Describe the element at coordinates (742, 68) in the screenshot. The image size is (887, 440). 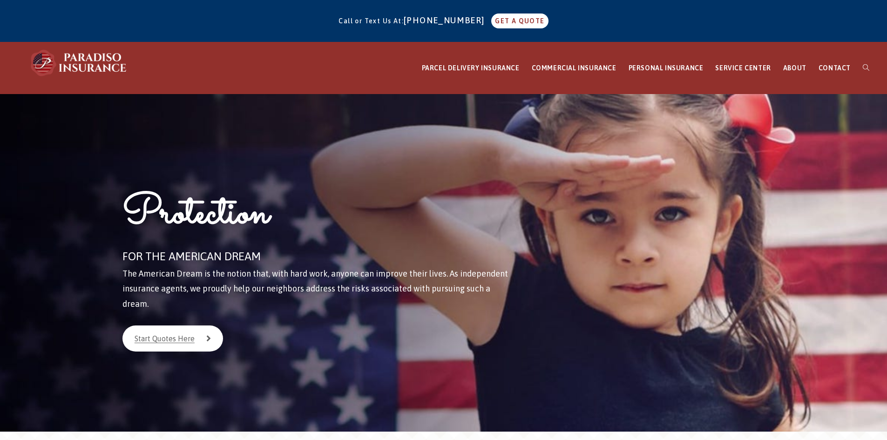
I see `span: SERVICE CENTER` at that location.